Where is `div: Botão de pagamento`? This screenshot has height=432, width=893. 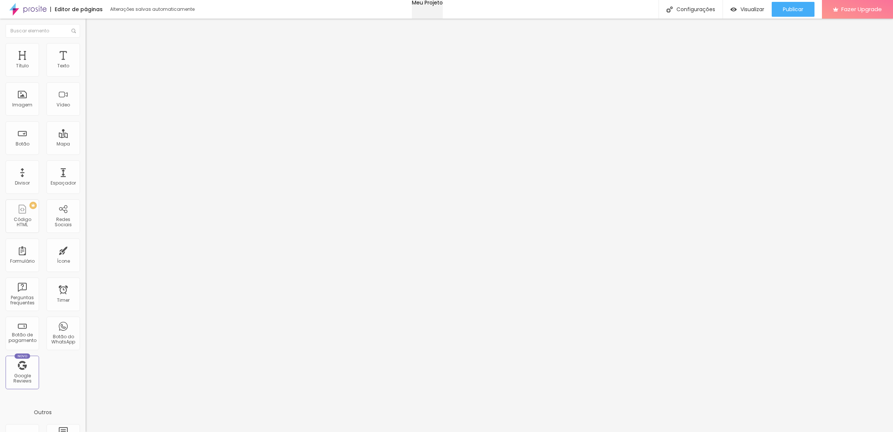 div: Botão de pagamento is located at coordinates (22, 337).